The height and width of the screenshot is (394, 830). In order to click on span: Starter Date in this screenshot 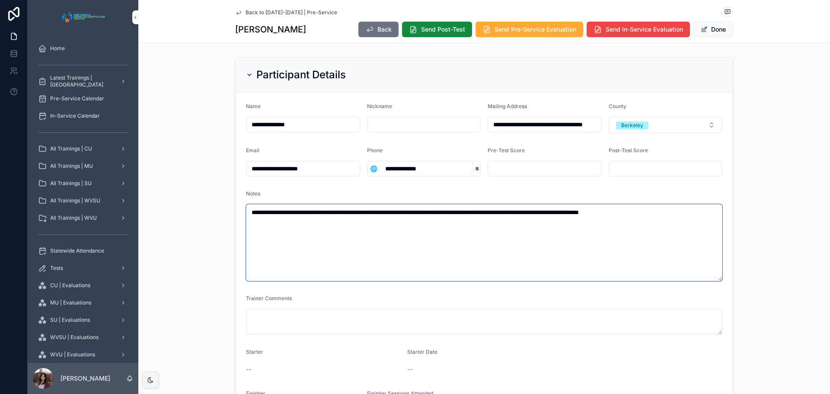, I will do `click(422, 351)`.